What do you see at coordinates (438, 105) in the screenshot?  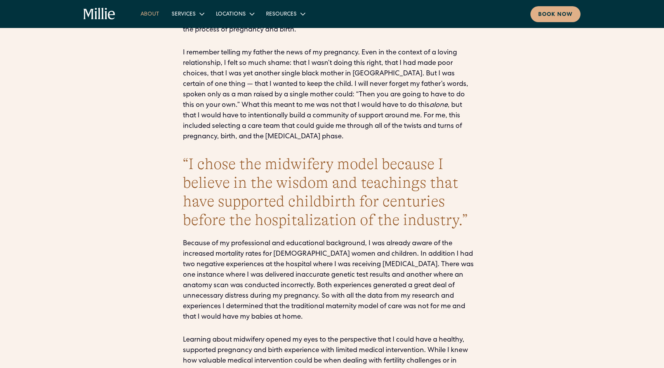 I see `em: alone` at bounding box center [438, 105].